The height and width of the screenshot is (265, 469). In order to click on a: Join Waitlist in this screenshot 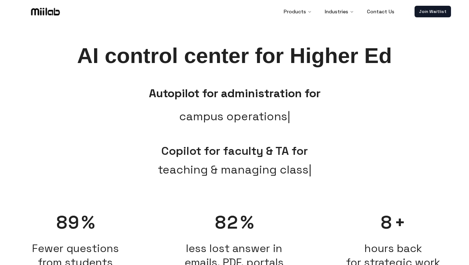, I will do `click(432, 12)`.